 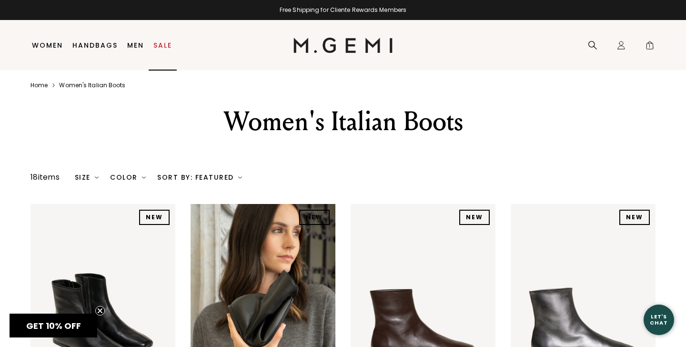 I want to click on a: Women's italian boots, so click(x=92, y=85).